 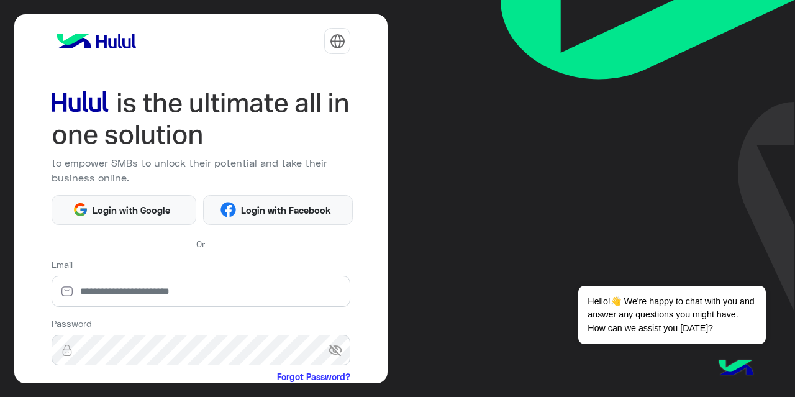 What do you see at coordinates (62, 264) in the screenshot?
I see `label: Email` at bounding box center [62, 264].